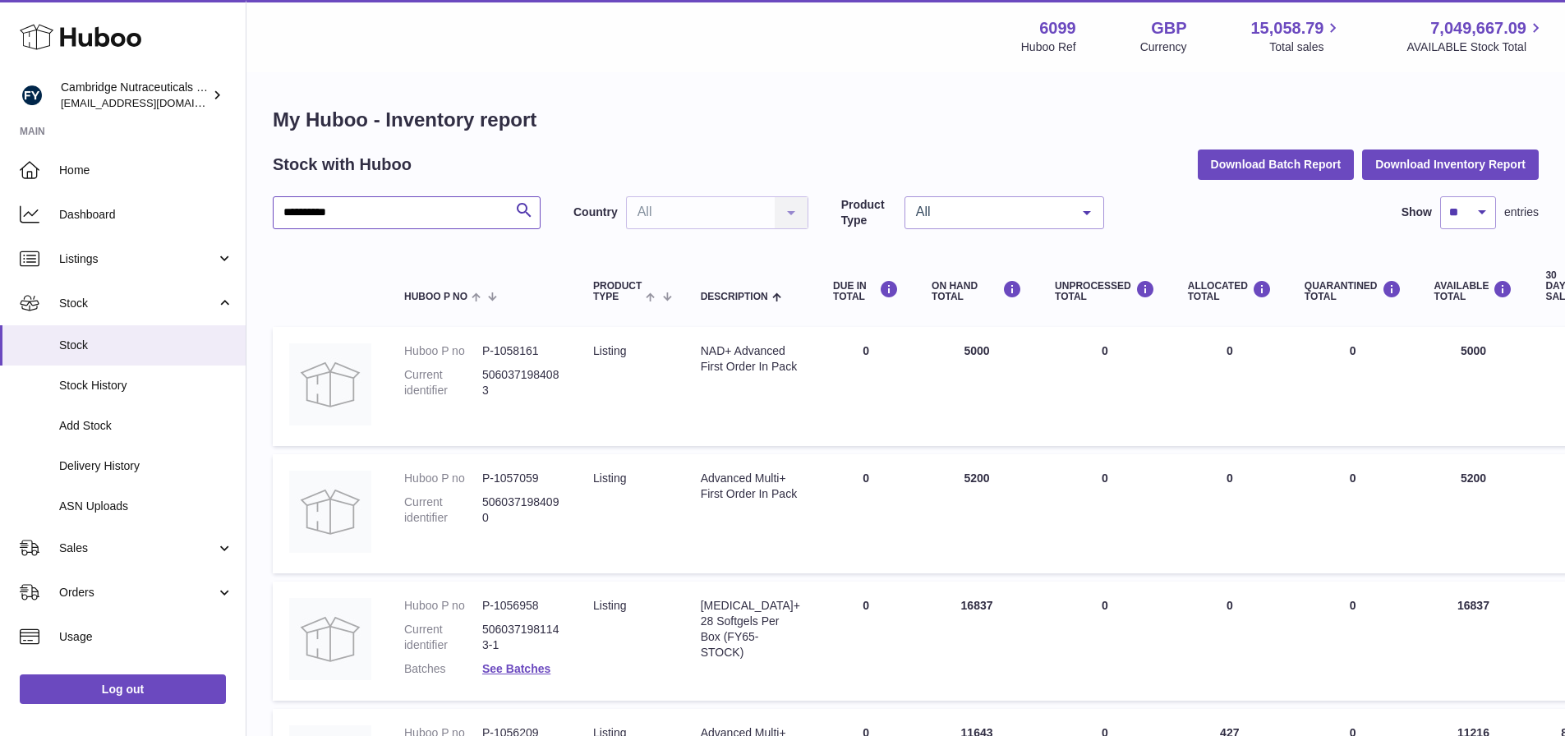 This screenshot has height=736, width=1565. Describe the element at coordinates (521, 637) in the screenshot. I see `dd: 5060371981143-1` at that location.